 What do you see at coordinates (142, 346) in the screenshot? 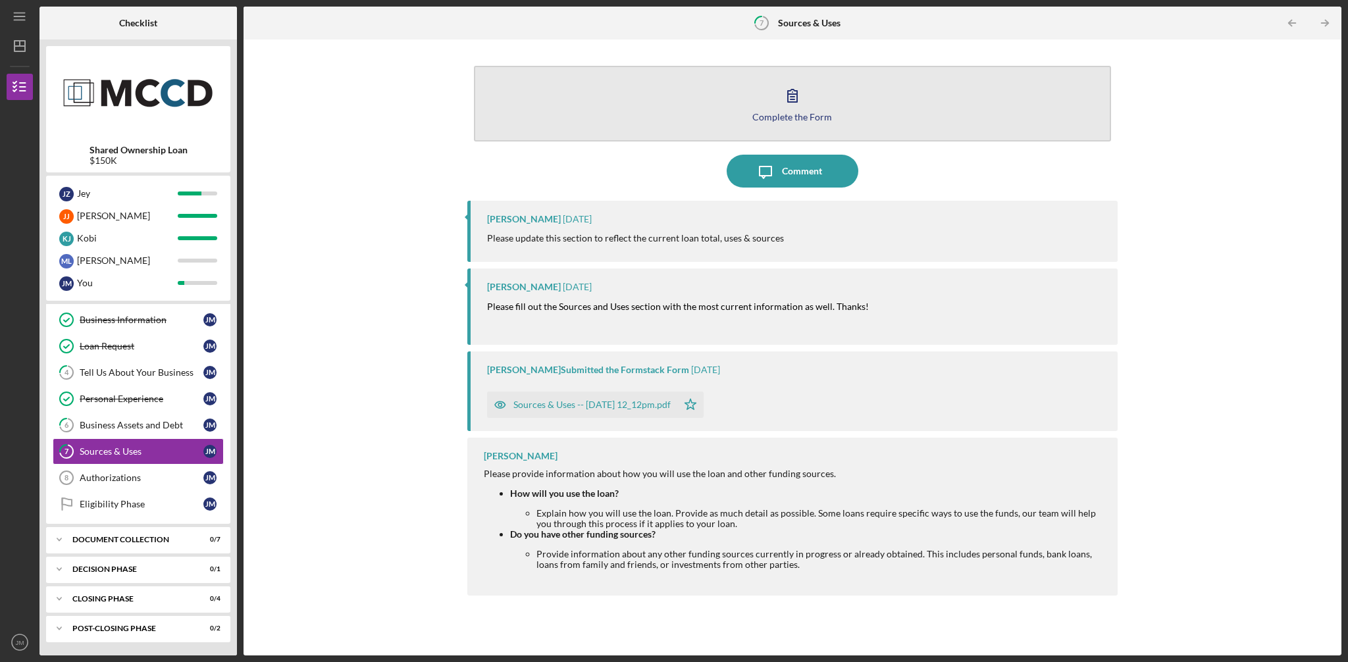
I see `div: Loan Request` at bounding box center [142, 346].